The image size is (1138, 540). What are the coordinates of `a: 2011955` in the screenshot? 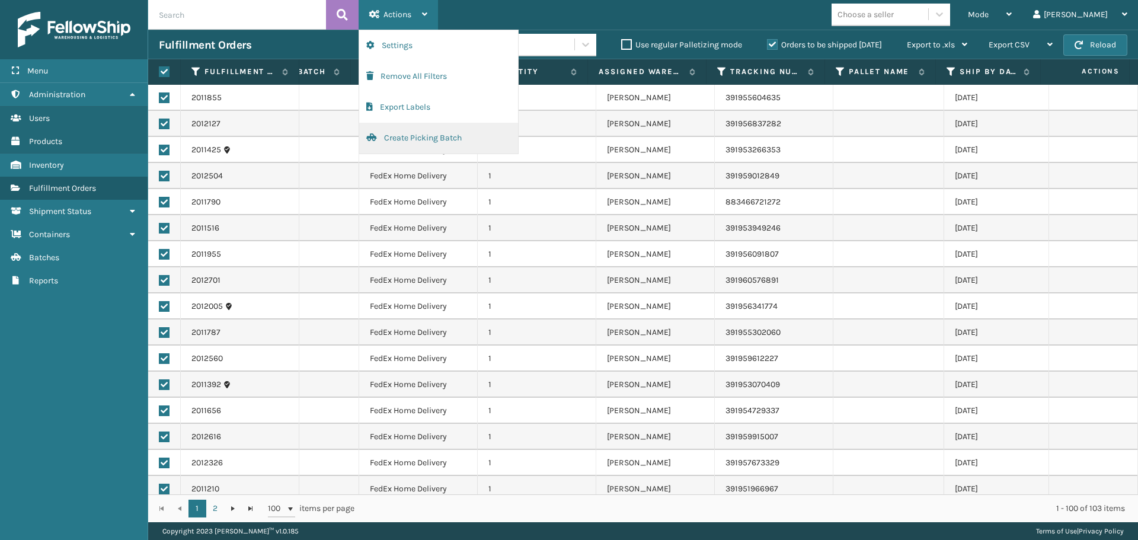 It's located at (206, 254).